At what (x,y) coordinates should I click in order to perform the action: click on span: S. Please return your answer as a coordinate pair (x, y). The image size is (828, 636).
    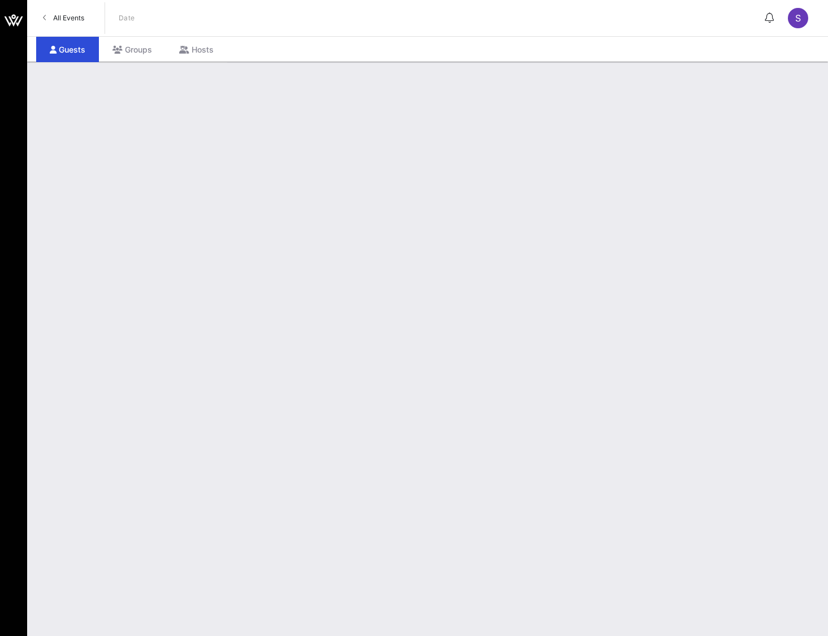
    Looking at the image, I should click on (798, 18).